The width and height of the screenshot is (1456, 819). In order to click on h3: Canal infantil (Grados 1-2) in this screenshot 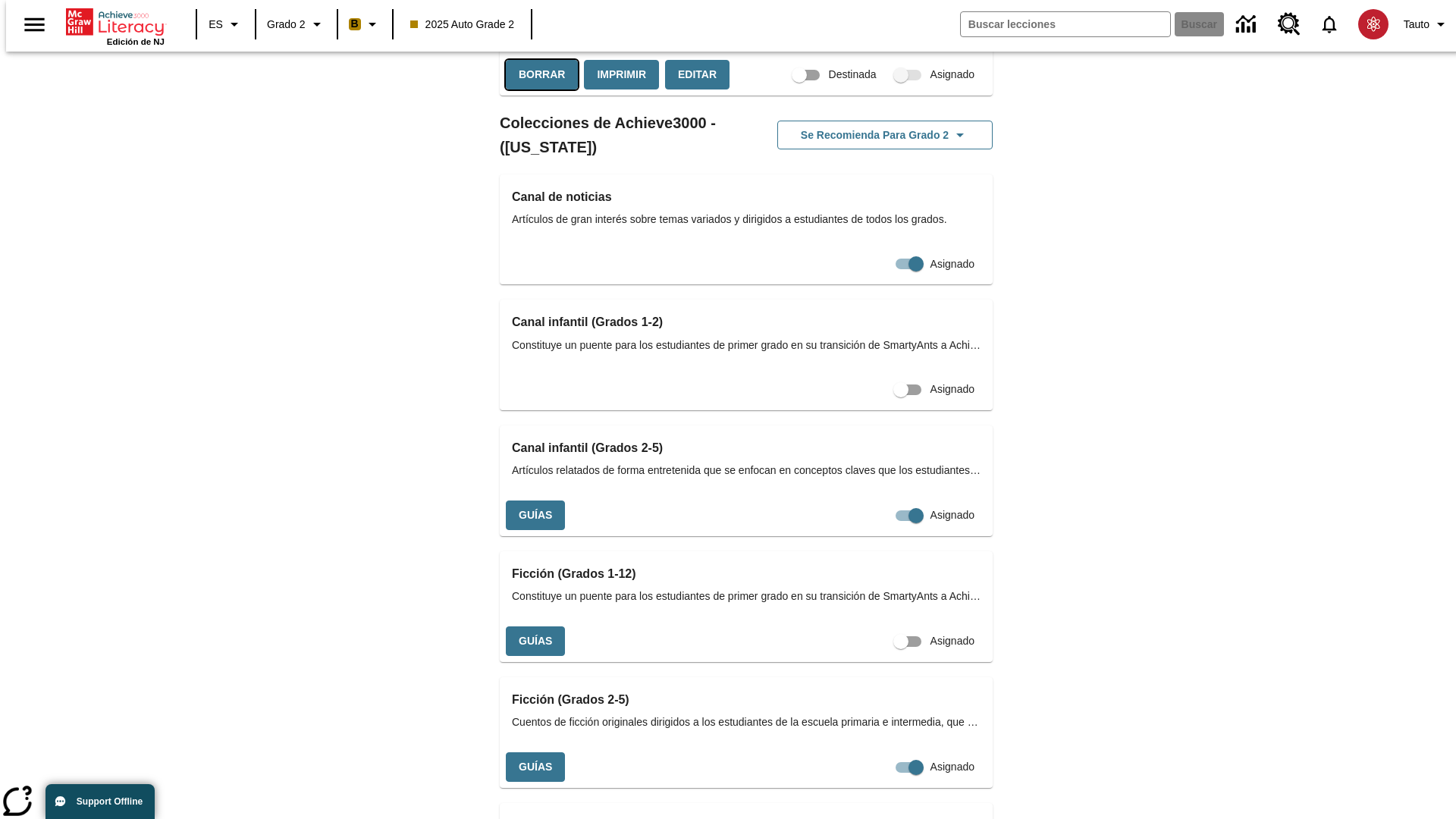, I will do `click(747, 322)`.